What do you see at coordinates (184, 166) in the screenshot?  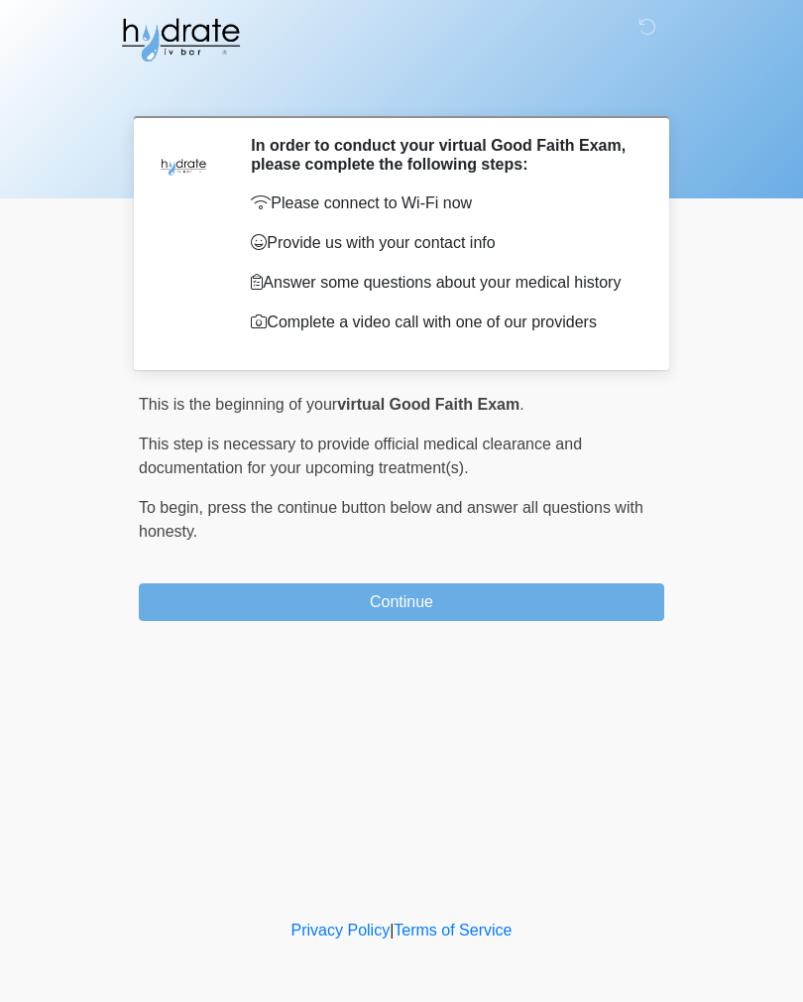 I see `img: Agent Avatar` at bounding box center [184, 166].